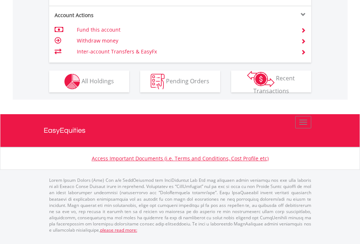 The height and width of the screenshot is (244, 360). I want to click on td: Withdraw money, so click(184, 41).